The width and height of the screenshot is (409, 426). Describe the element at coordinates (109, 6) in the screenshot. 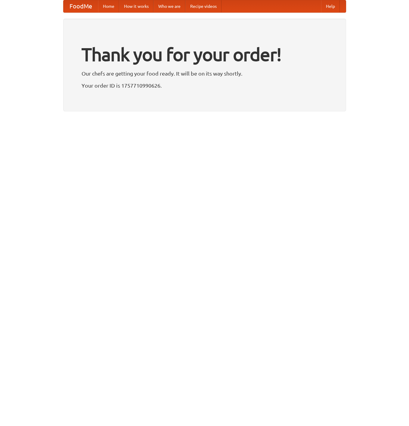

I see `a: Home` at that location.